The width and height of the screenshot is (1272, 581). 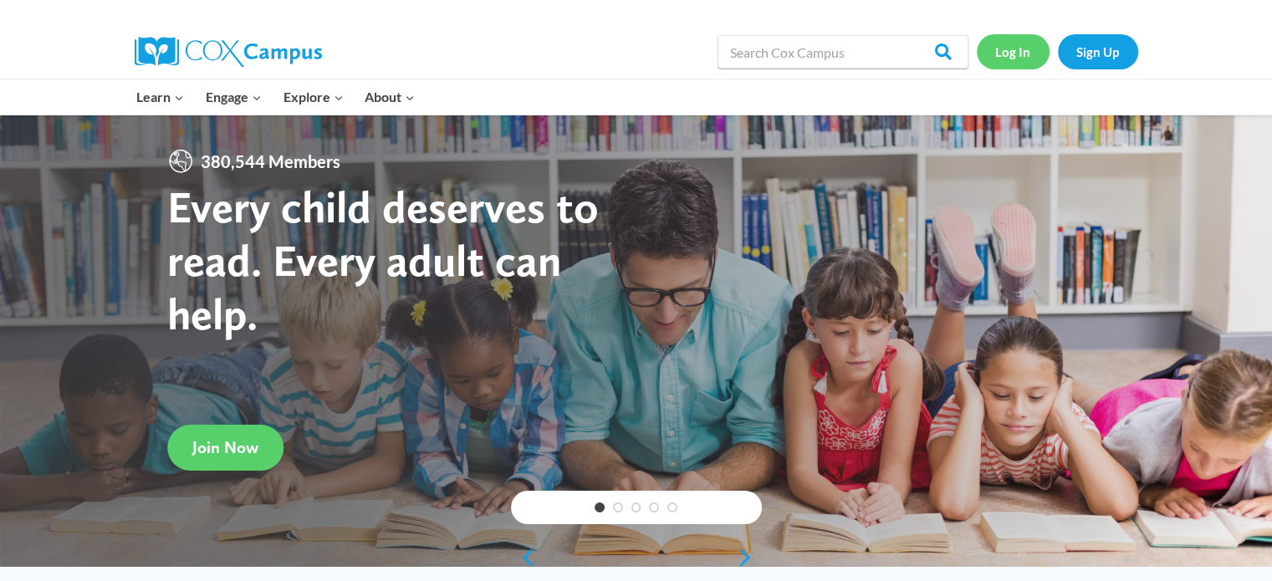 What do you see at coordinates (1098, 51) in the screenshot?
I see `a: Sign Up` at bounding box center [1098, 51].